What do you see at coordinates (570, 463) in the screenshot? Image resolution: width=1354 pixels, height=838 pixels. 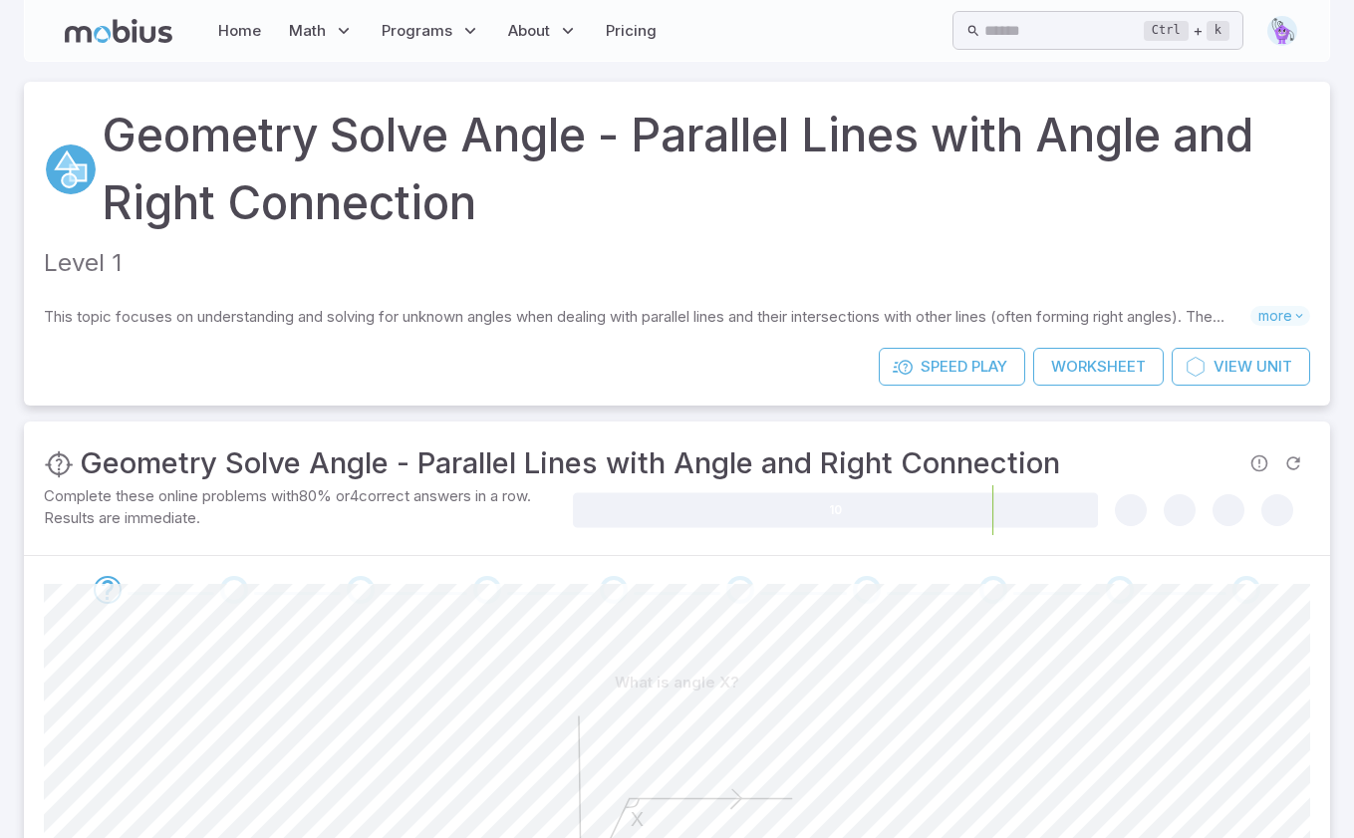 I see `h3: Geometry Solve Angle - Parallel Lines with Angle and Right Connection` at bounding box center [570, 463].